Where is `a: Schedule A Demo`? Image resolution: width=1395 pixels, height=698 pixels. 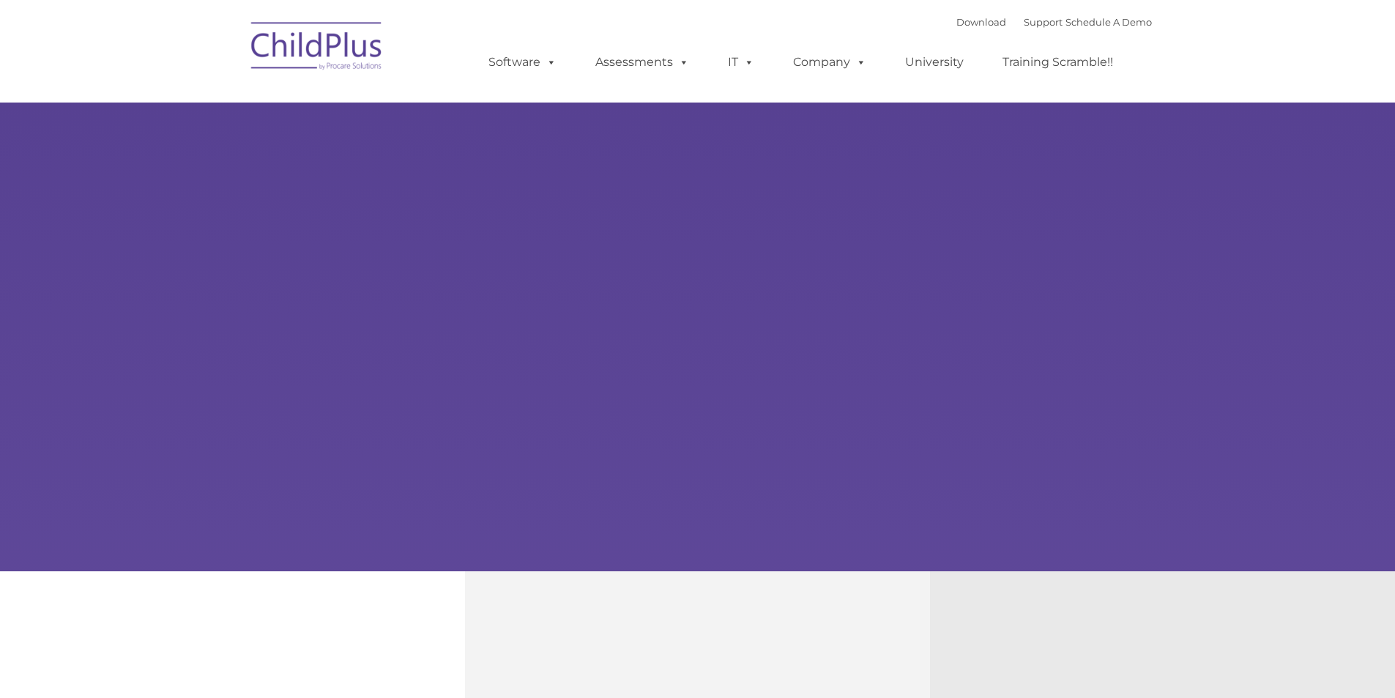 a: Schedule A Demo is located at coordinates (1109, 22).